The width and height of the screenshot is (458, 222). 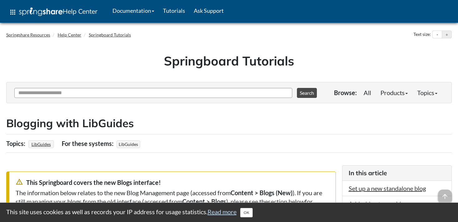 I want to click on a: Tutorials, so click(x=174, y=11).